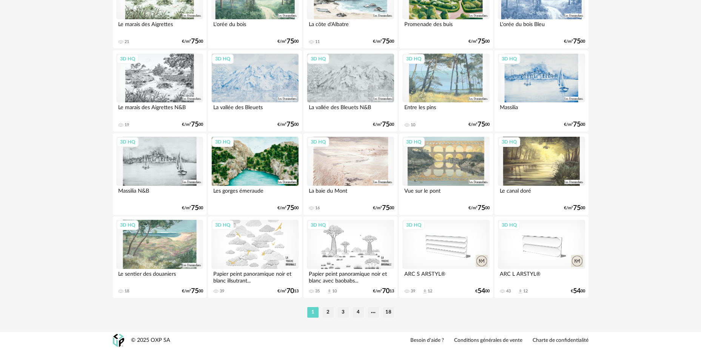 This screenshot has height=349, width=701. What do you see at coordinates (578, 291) in the screenshot?
I see `div: € 00` at bounding box center [578, 291].